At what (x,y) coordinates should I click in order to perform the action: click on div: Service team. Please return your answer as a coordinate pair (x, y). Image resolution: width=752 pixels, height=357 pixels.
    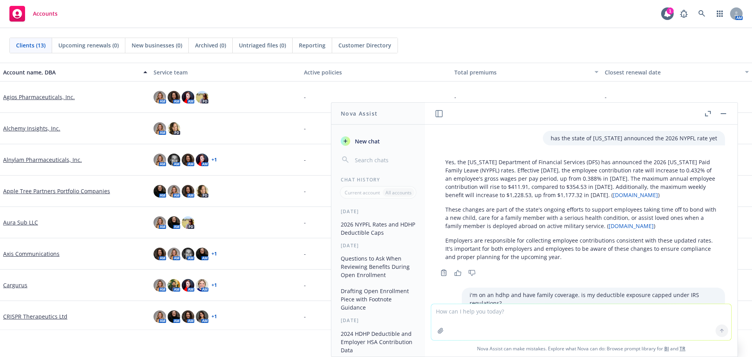
    Looking at the image, I should click on (226, 72).